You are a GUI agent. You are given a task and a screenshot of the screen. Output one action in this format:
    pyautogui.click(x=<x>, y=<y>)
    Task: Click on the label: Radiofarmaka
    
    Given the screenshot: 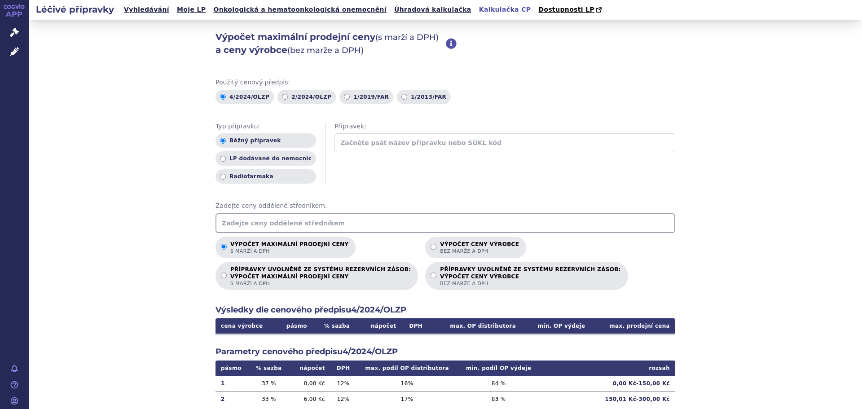 What is the action you would take?
    pyautogui.click(x=266, y=177)
    